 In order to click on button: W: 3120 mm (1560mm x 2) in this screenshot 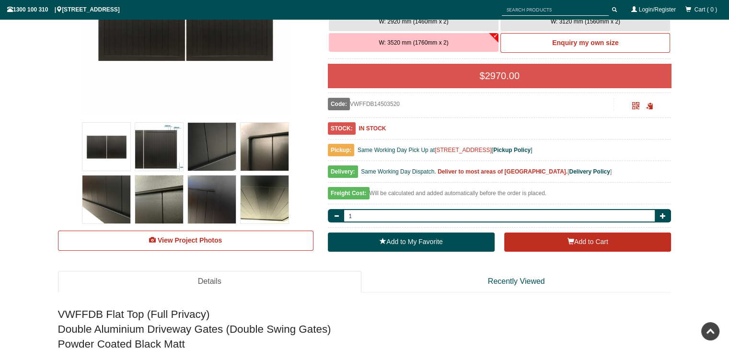, I will do `click(585, 22)`.